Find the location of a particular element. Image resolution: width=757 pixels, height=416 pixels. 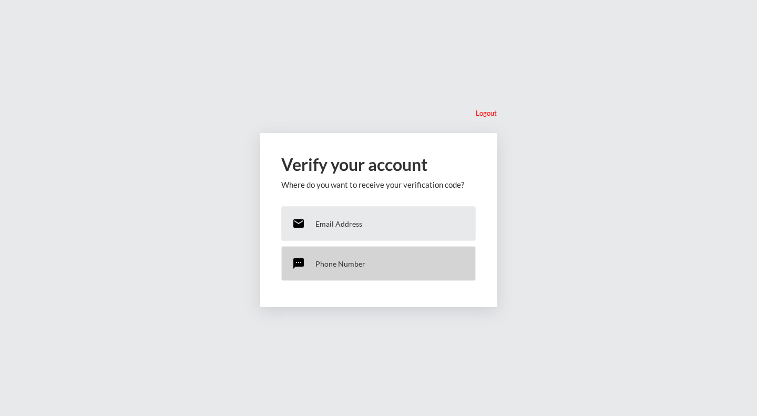

p: Logout is located at coordinates (486, 113).